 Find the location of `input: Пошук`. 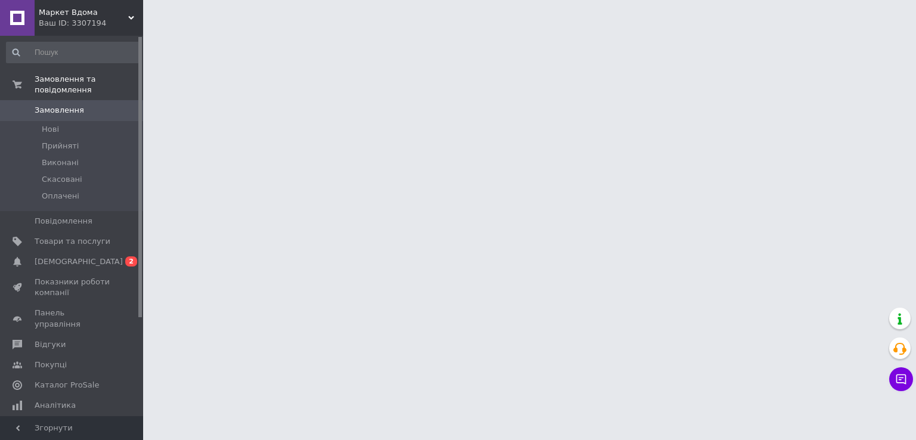

input: Пошук is located at coordinates (73, 52).